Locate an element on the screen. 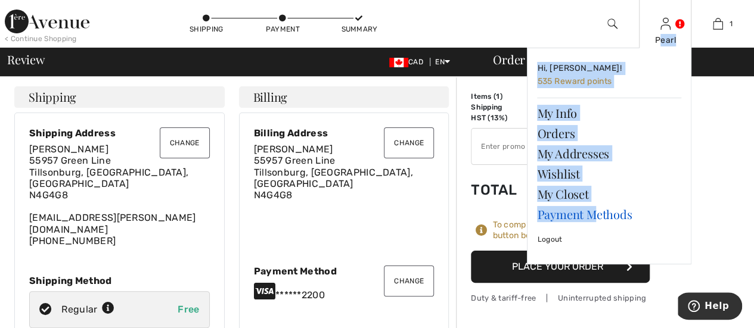 The height and width of the screenshot is (328, 754). div: Billing Address is located at coordinates (344, 133).